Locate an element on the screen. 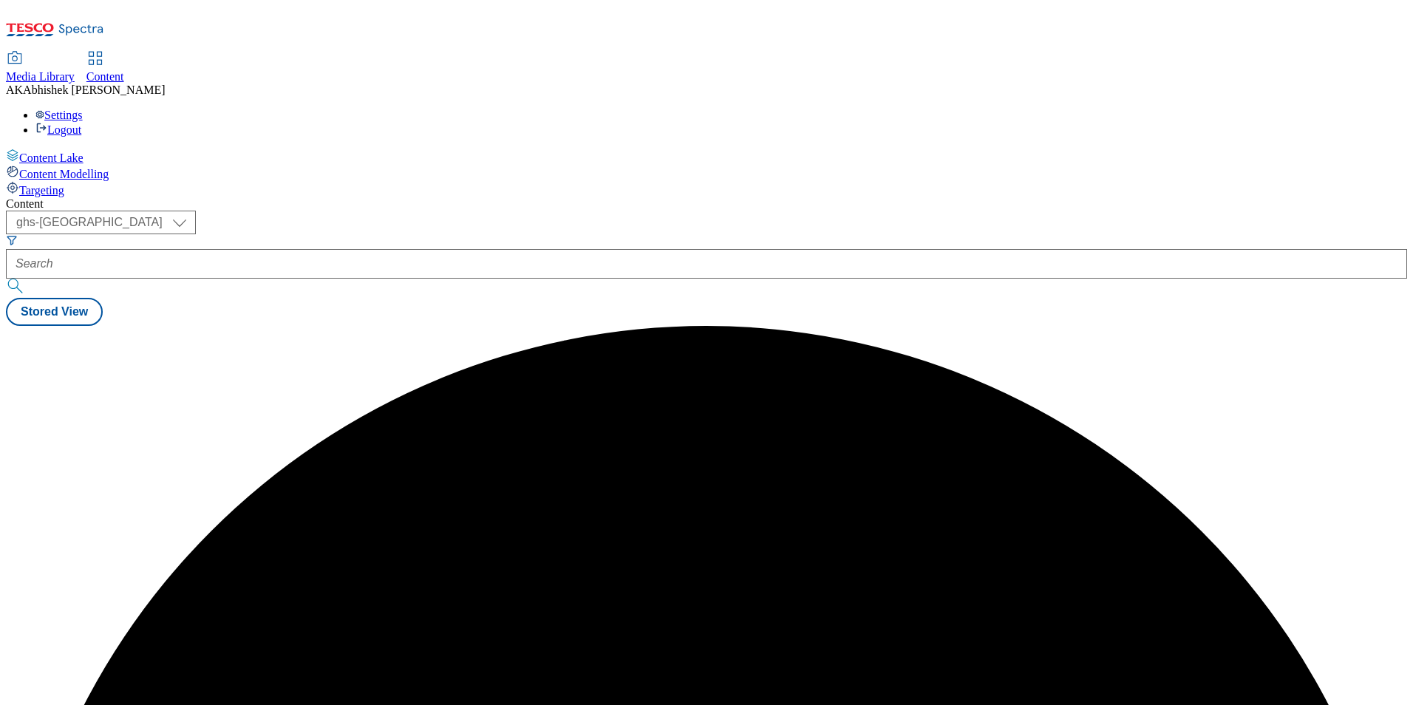  span: Content Lake is located at coordinates (51, 157).